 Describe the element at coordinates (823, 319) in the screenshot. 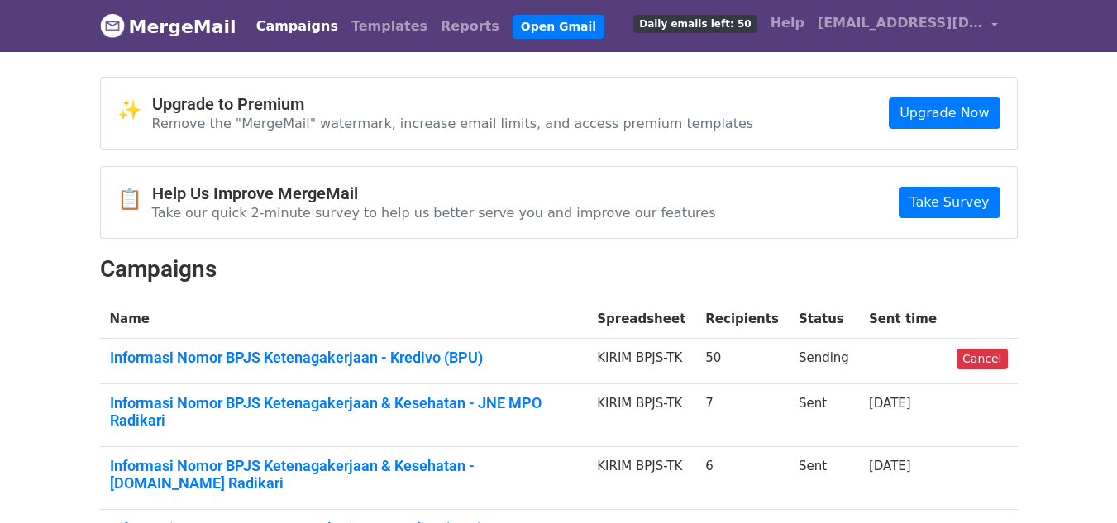

I see `th: Status` at that location.